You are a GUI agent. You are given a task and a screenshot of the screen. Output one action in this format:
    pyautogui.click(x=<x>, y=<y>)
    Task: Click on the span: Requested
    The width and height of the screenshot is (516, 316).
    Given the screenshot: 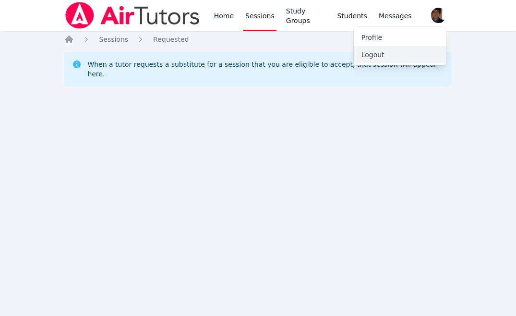 What is the action you would take?
    pyautogui.click(x=171, y=39)
    